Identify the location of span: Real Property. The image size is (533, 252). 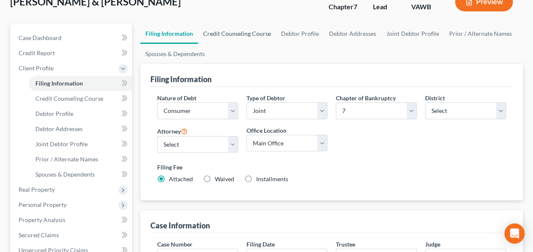
(37, 189).